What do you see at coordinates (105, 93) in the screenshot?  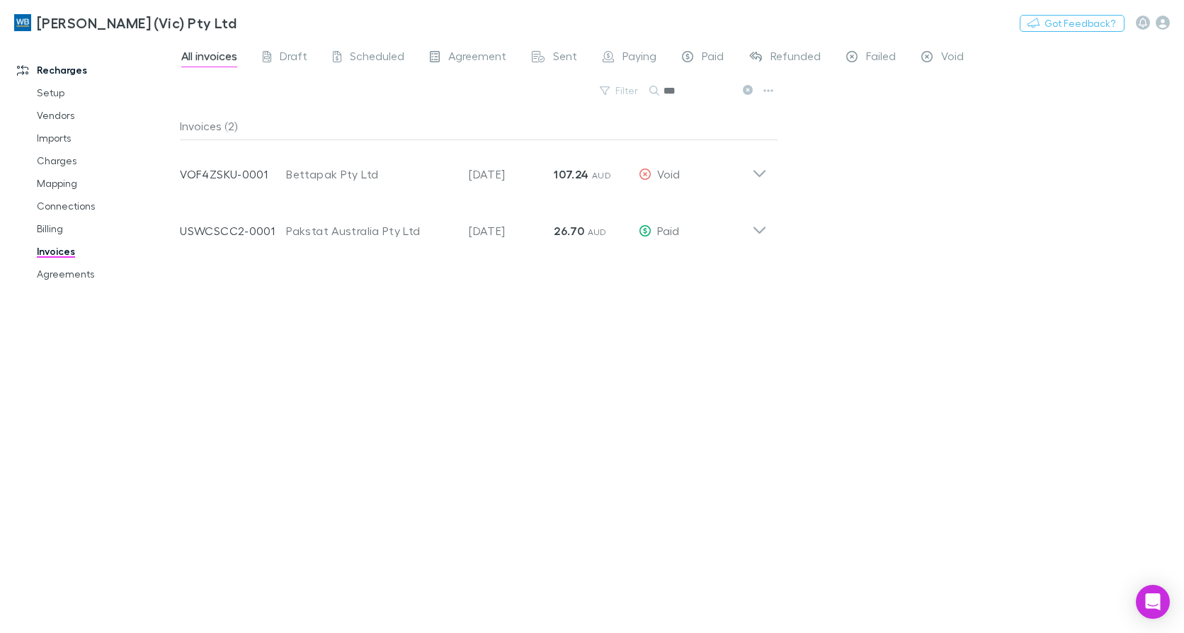 I see `a: Setup` at bounding box center [105, 93].